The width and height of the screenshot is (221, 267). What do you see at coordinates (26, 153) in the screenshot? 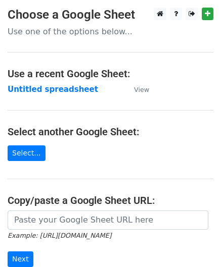
I see `a: Select...` at bounding box center [26, 153].